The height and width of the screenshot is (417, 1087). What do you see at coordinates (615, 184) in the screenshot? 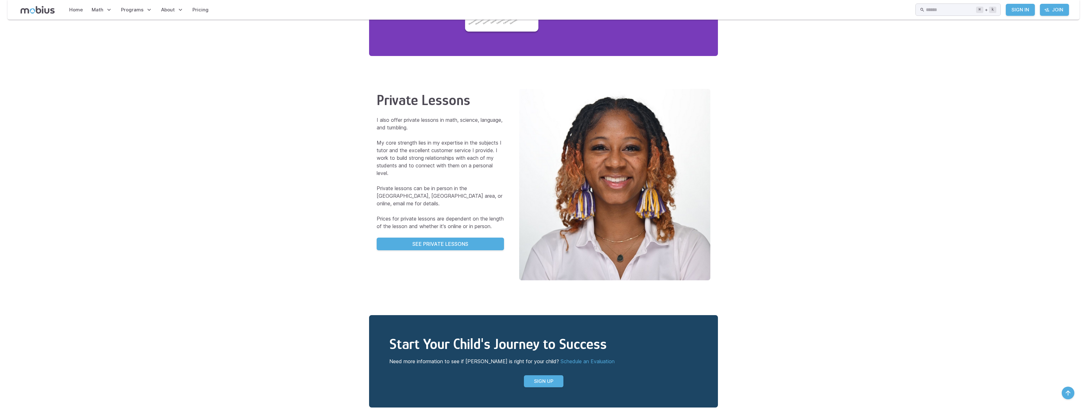
I see `img: msmoorelessons.png` at bounding box center [615, 184].